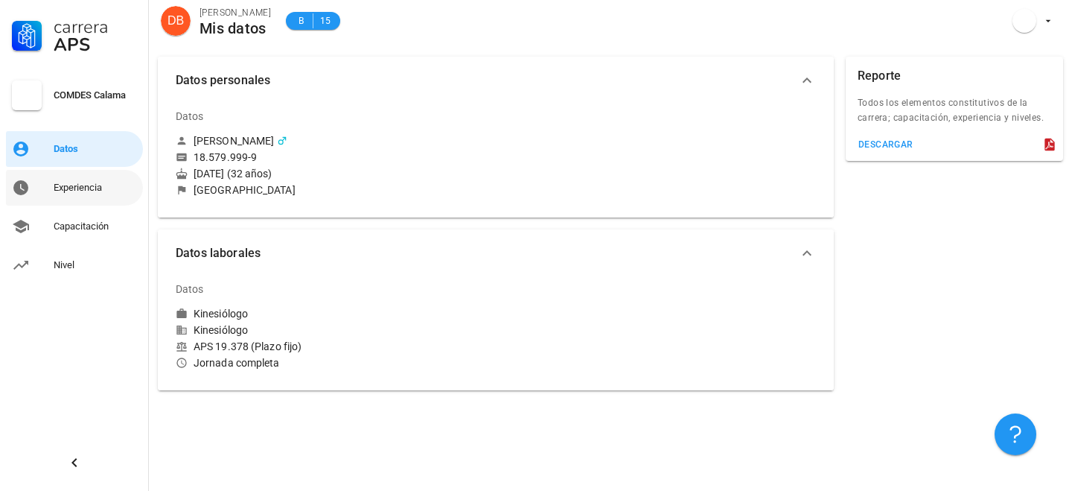  What do you see at coordinates (74, 149) in the screenshot?
I see `a: Datos` at bounding box center [74, 149].